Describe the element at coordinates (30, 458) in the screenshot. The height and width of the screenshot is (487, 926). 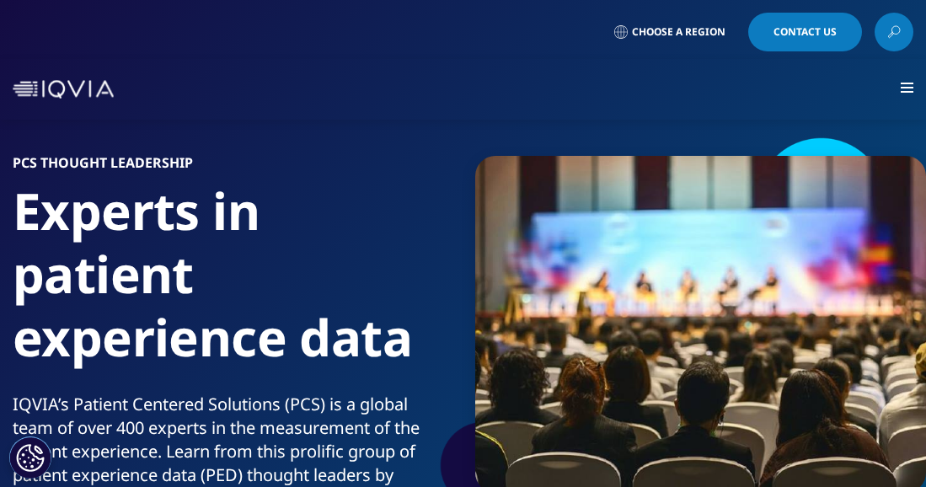
I see `button: Cookies Settings` at that location.